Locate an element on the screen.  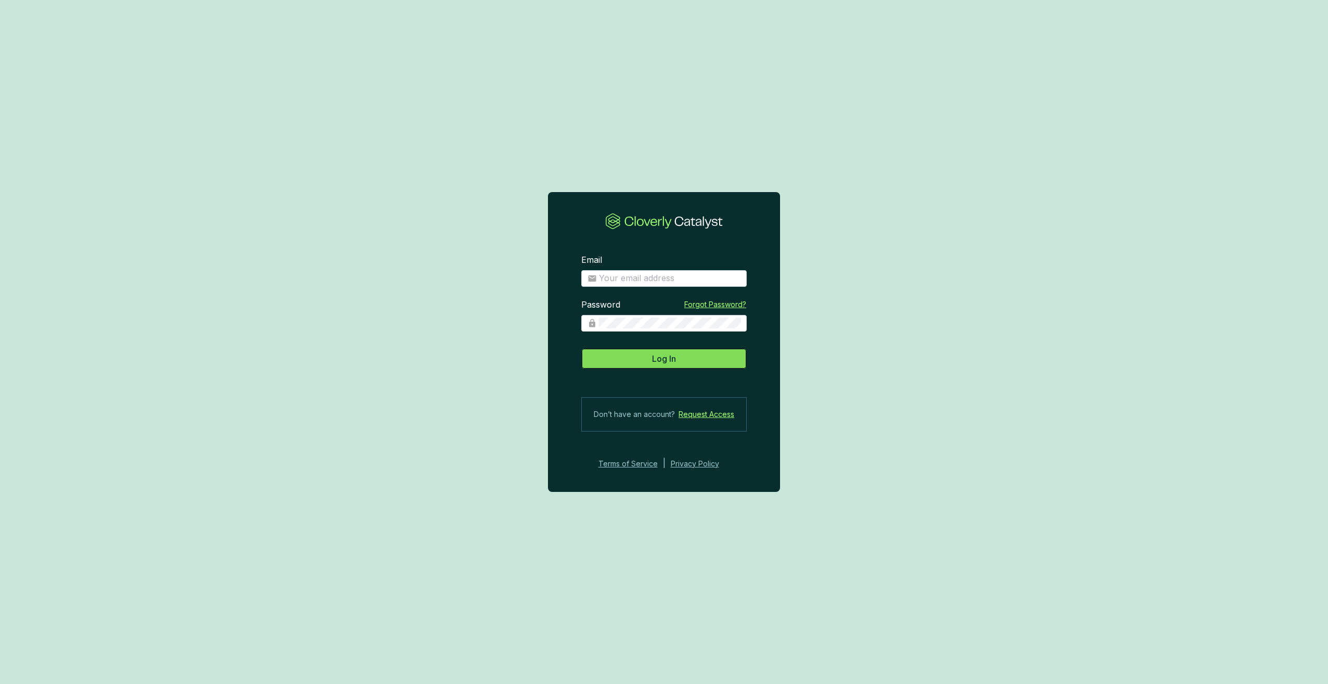
span: Log In is located at coordinates (664, 358).